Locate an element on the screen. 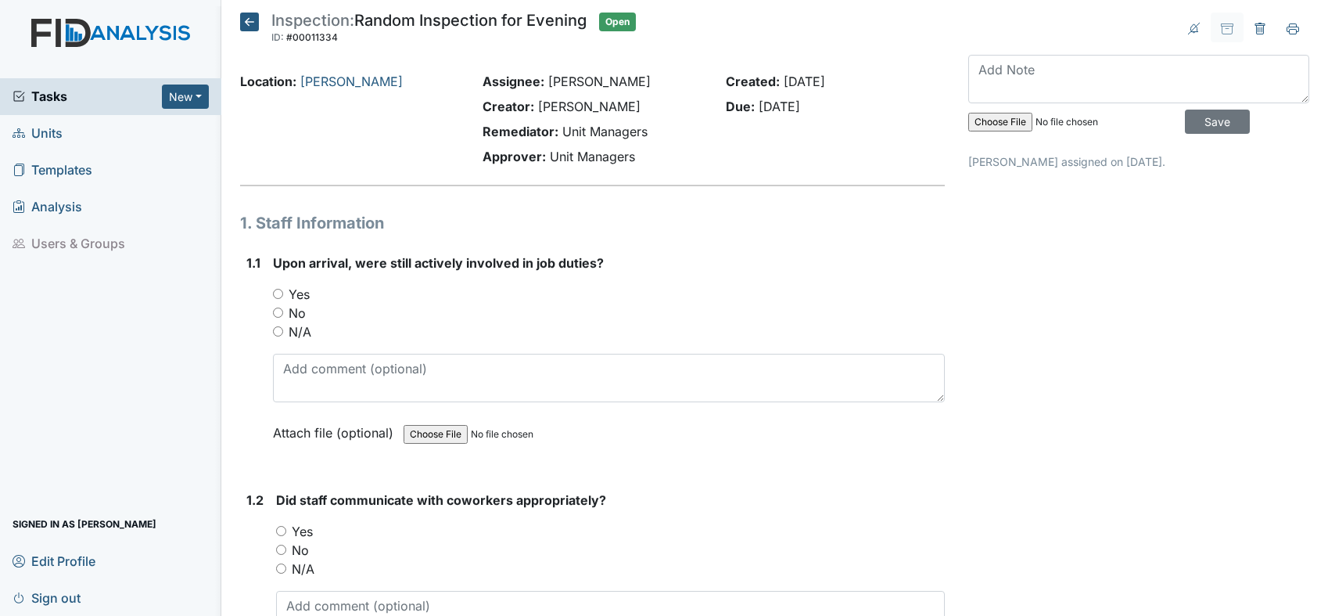  label: 1.1 is located at coordinates (253, 263).